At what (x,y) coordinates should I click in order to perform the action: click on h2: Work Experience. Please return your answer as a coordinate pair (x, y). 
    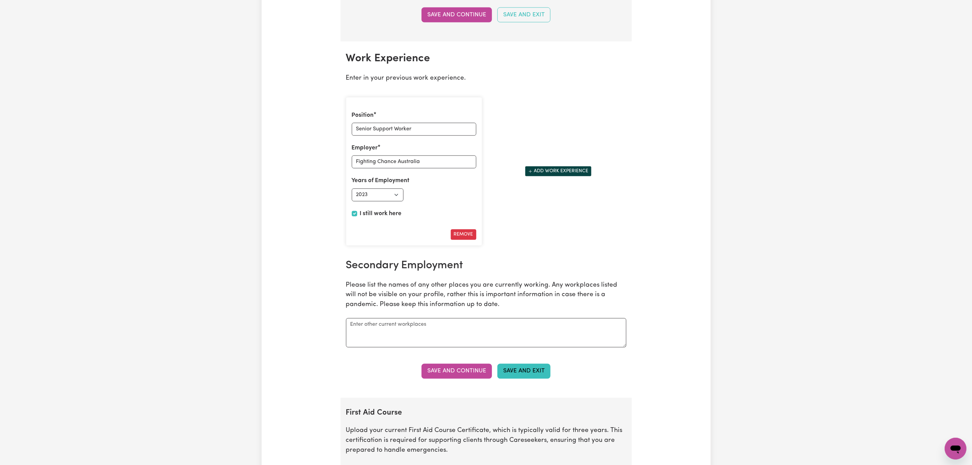
    Looking at the image, I should click on (486, 59).